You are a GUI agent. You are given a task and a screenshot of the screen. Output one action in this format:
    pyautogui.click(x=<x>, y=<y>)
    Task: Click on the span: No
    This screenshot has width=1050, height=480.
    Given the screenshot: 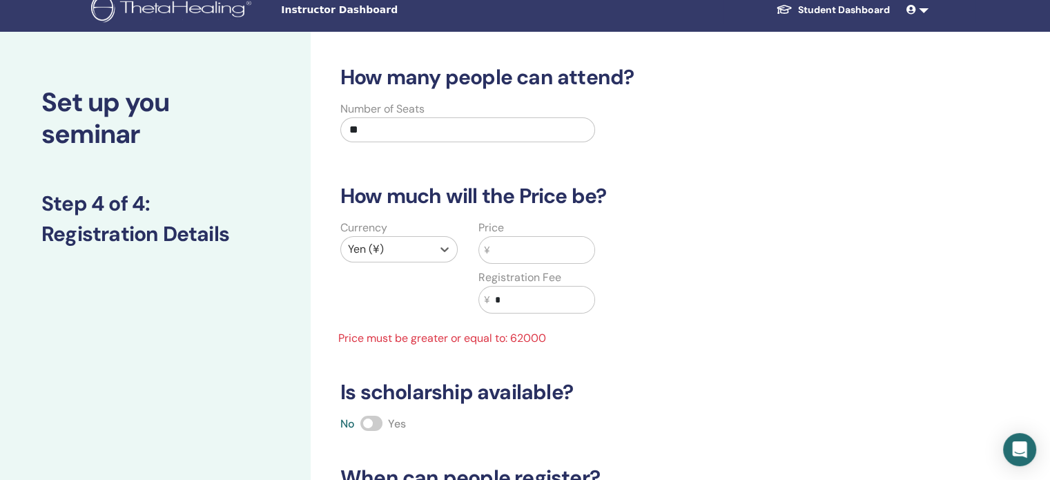 What is the action you would take?
    pyautogui.click(x=347, y=423)
    